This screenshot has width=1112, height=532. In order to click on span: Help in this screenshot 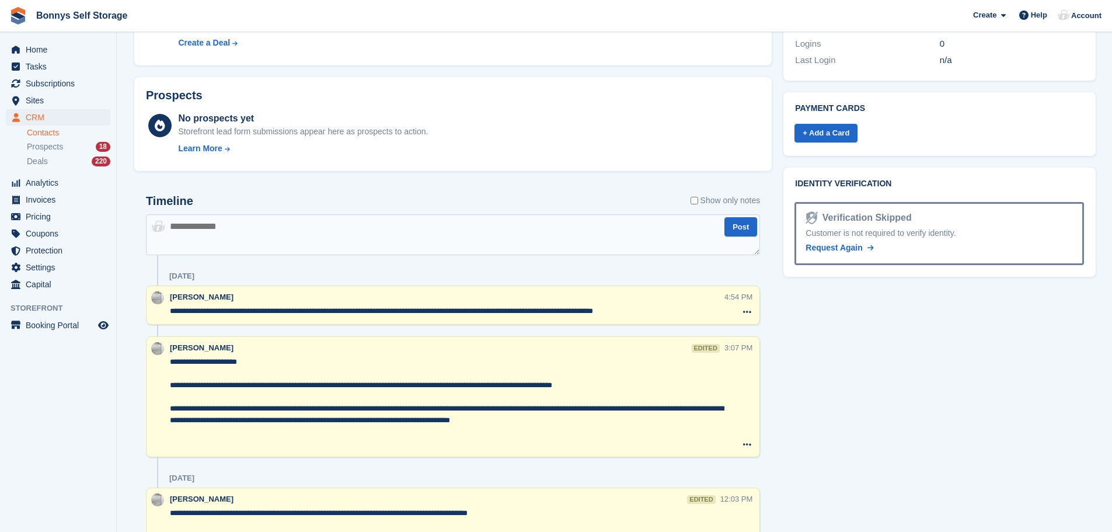, I will do `click(1039, 15)`.